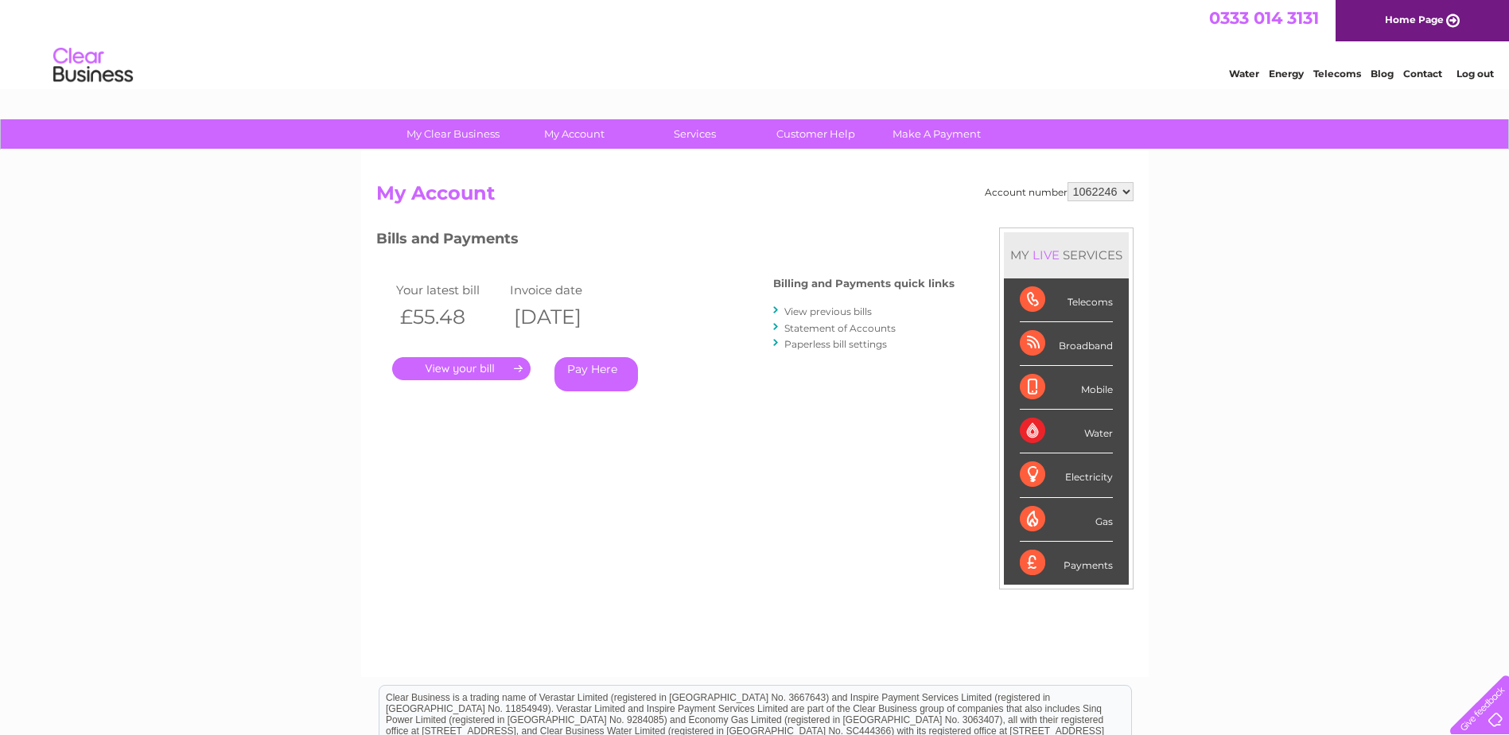 This screenshot has width=1509, height=735. I want to click on th: £55.48, so click(449, 317).